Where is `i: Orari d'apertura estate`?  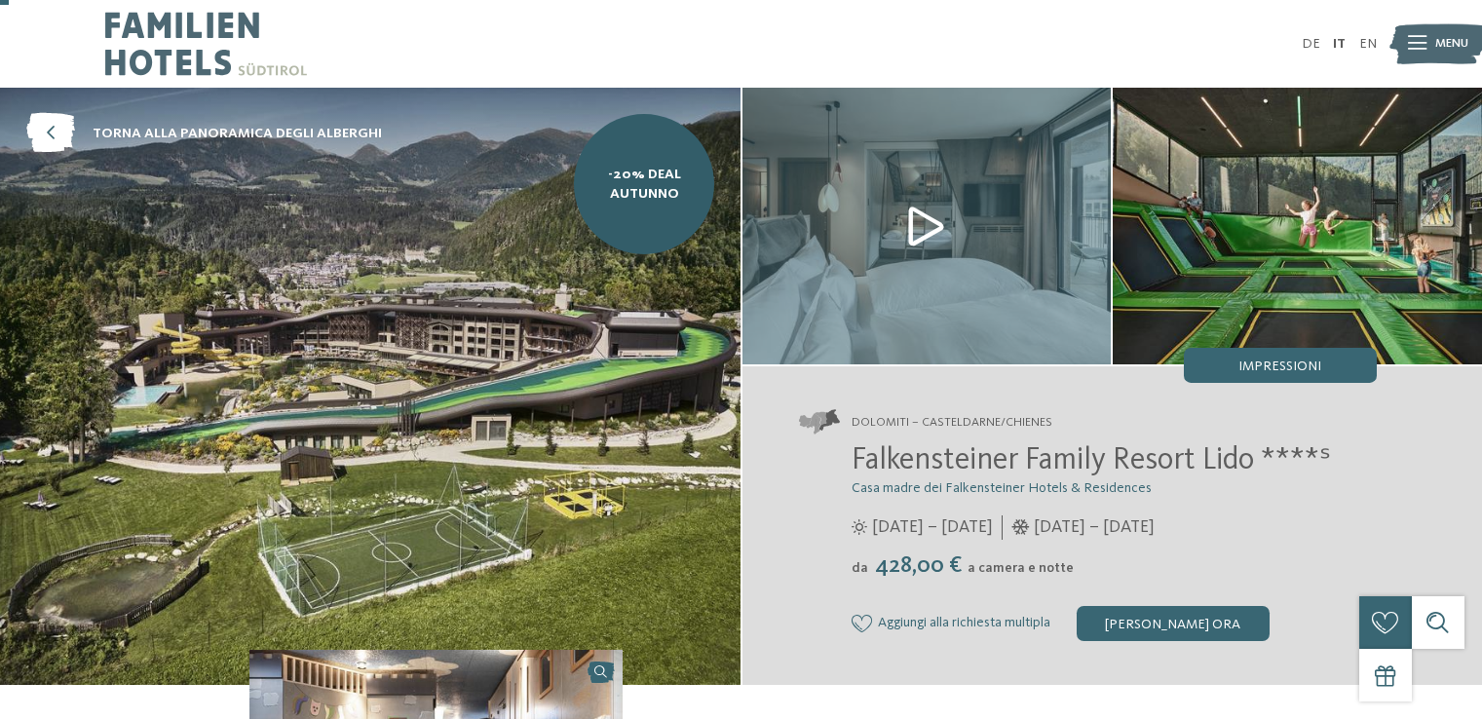
i: Orari d'apertura estate is located at coordinates (859, 527).